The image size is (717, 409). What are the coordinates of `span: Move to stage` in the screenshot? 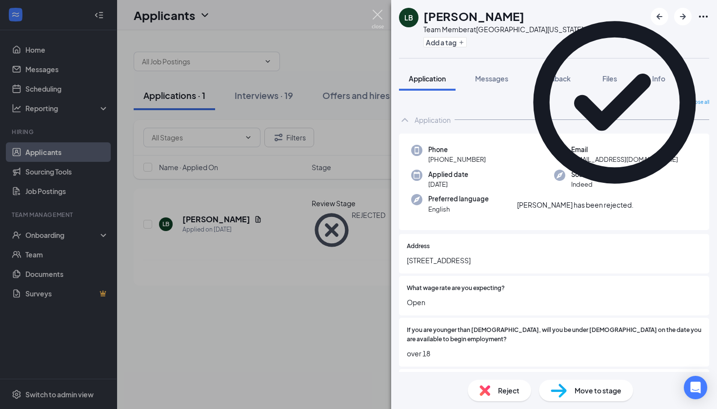 It's located at (598, 391).